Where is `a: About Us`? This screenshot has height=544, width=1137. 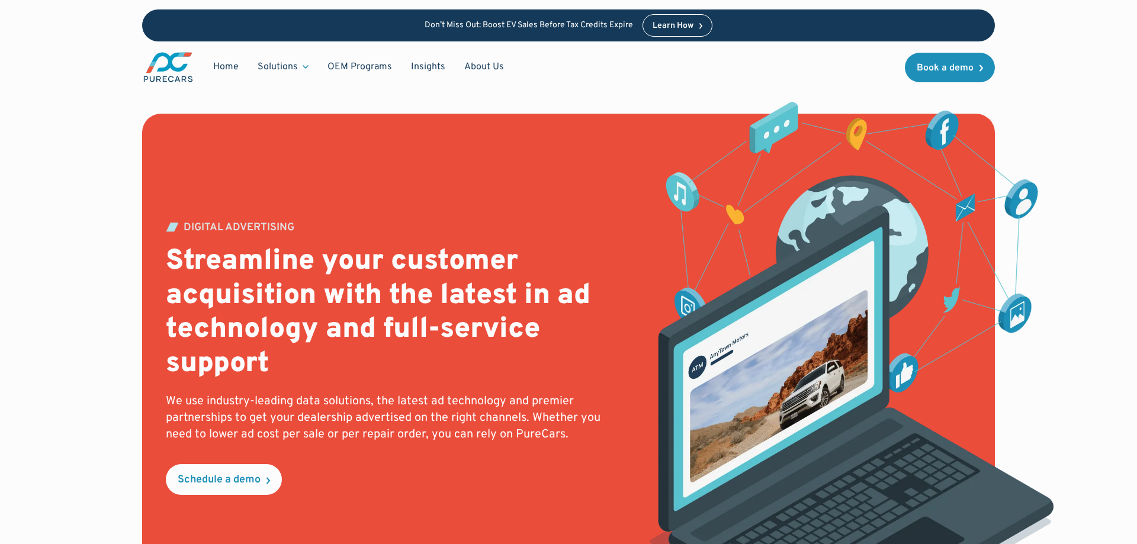 a: About Us is located at coordinates (484, 67).